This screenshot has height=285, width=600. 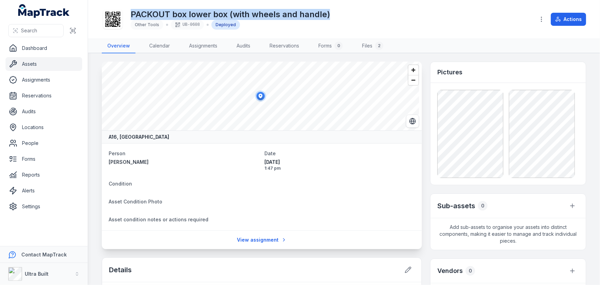 I want to click on span: Search, so click(x=29, y=31).